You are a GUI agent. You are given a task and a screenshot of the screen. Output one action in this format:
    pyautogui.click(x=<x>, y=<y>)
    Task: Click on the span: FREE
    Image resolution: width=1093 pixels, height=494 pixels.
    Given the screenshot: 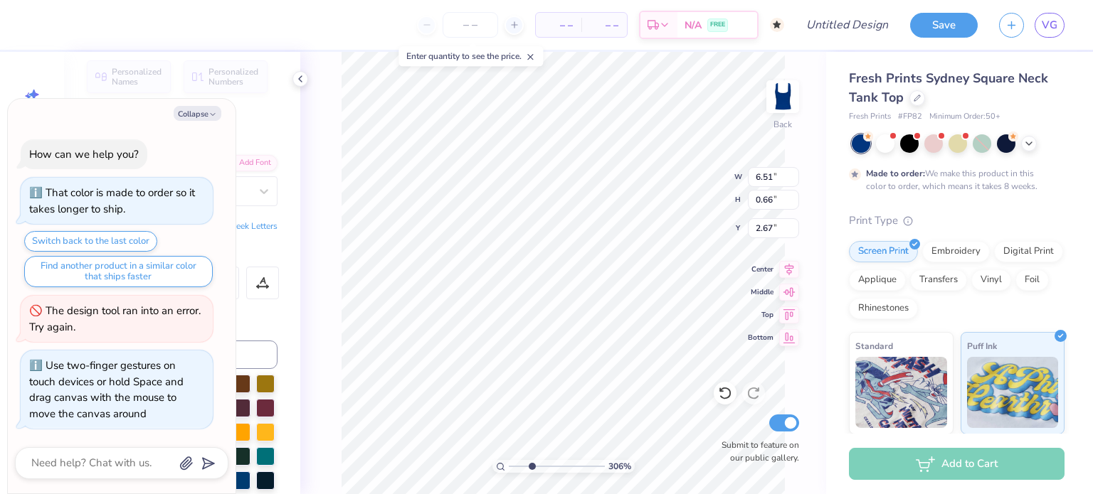 What is the action you would take?
    pyautogui.click(x=717, y=25)
    